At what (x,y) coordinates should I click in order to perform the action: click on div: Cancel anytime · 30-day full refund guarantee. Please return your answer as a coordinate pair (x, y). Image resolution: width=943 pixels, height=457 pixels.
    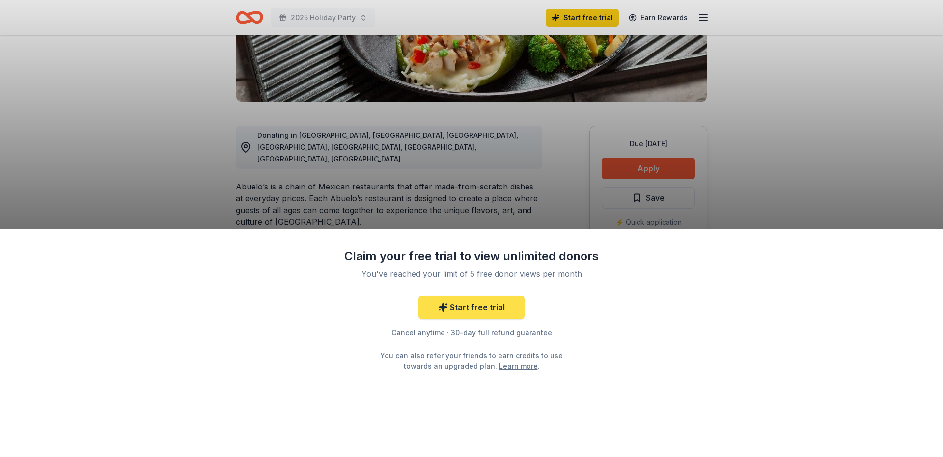
    Looking at the image, I should click on (471, 333).